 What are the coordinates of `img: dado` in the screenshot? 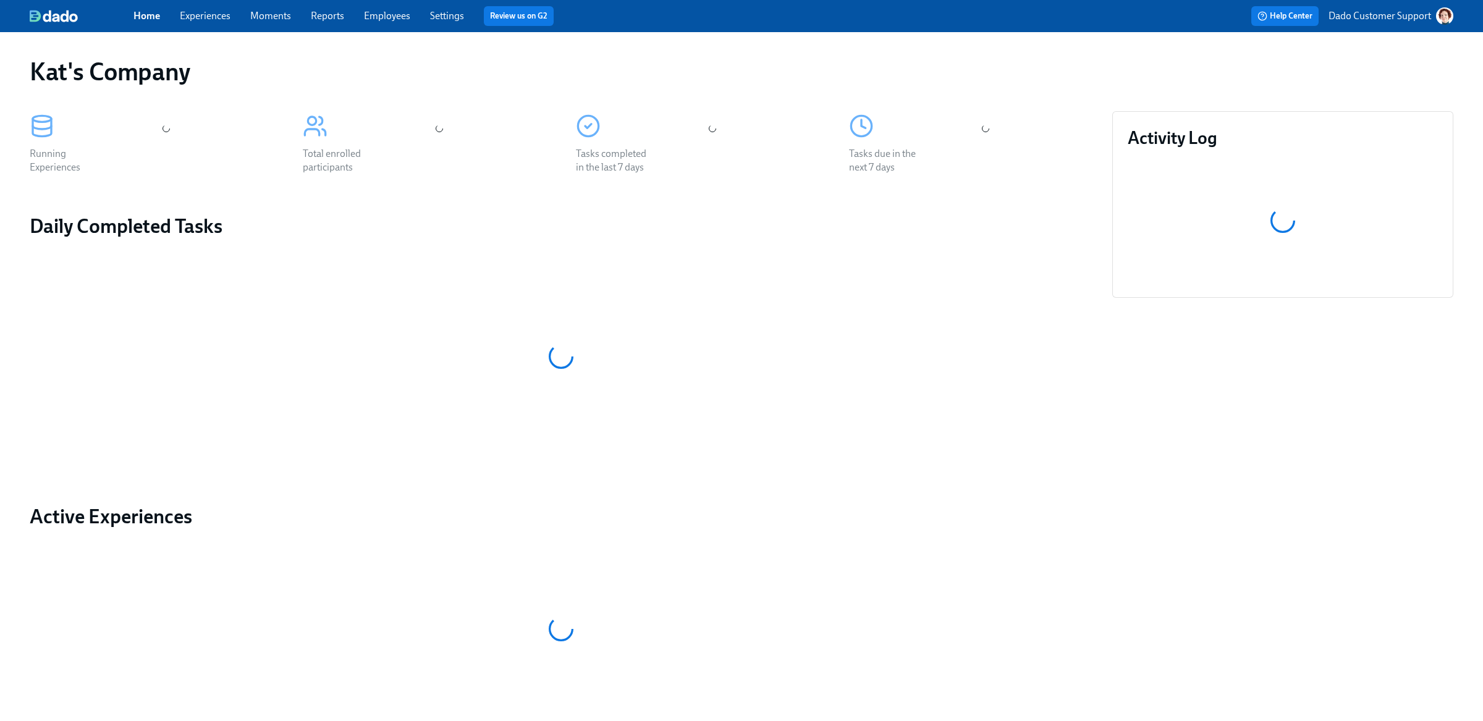 It's located at (54, 16).